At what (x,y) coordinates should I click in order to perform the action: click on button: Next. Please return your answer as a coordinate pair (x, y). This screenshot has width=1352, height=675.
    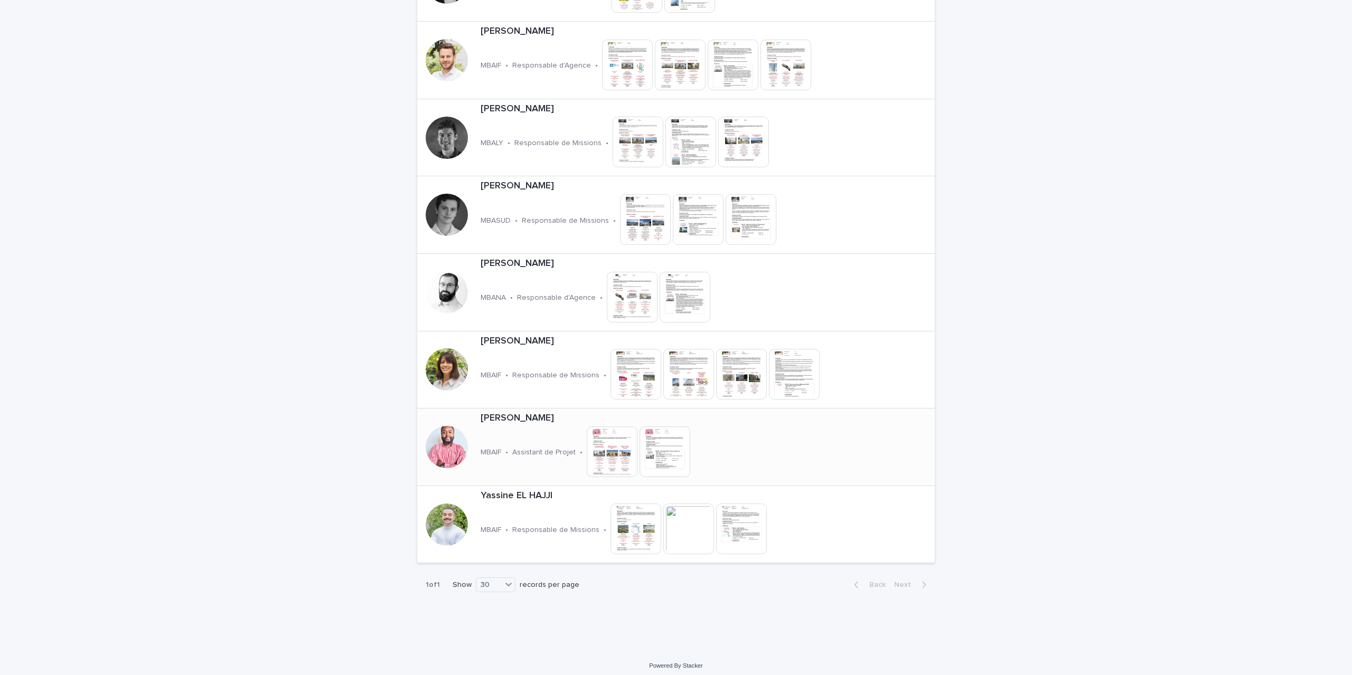
    Looking at the image, I should click on (912, 585).